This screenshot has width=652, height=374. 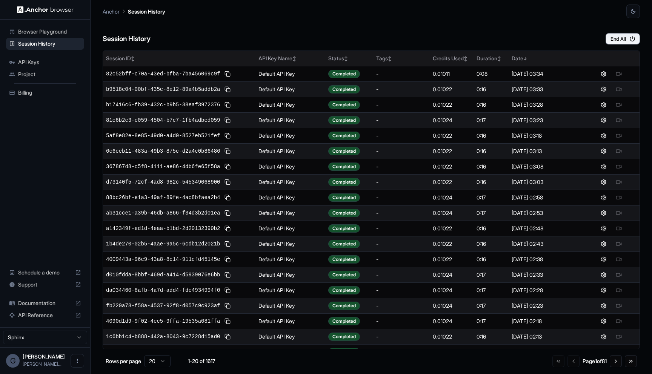 What do you see at coordinates (163, 167) in the screenshot?
I see `span: 367867d8-c5f8-4111-ae86-4db6fe65f58a` at bounding box center [163, 167].